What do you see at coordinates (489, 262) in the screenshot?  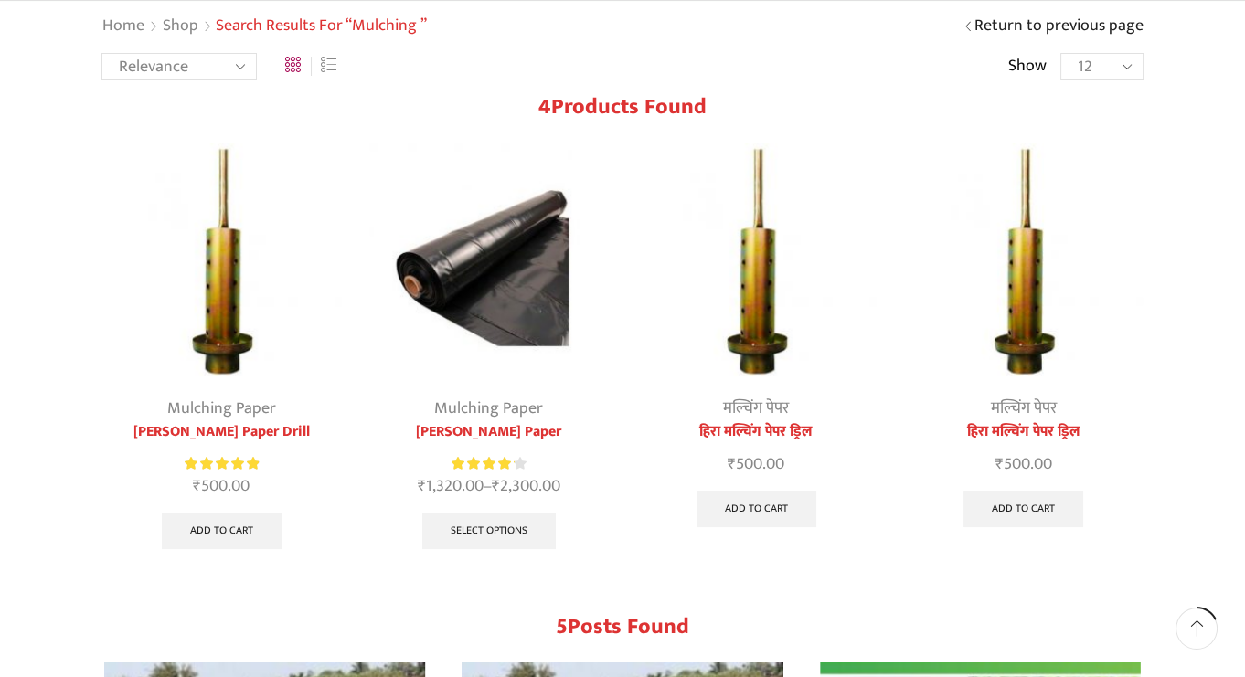 I see `img: Heera Mulching Paper` at bounding box center [489, 262].